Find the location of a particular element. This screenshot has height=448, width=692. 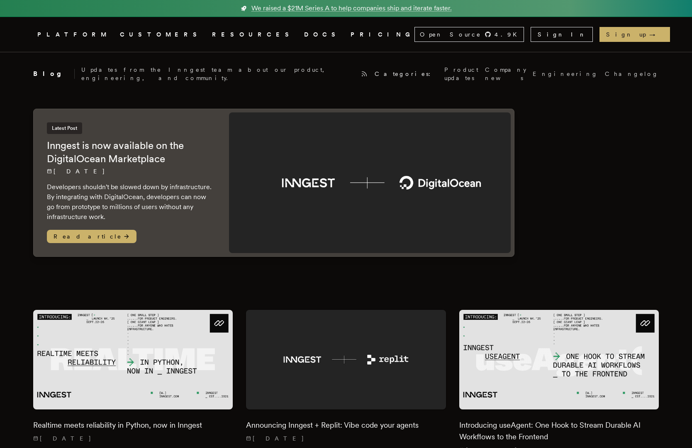

a: Sign up is located at coordinates (635, 34).